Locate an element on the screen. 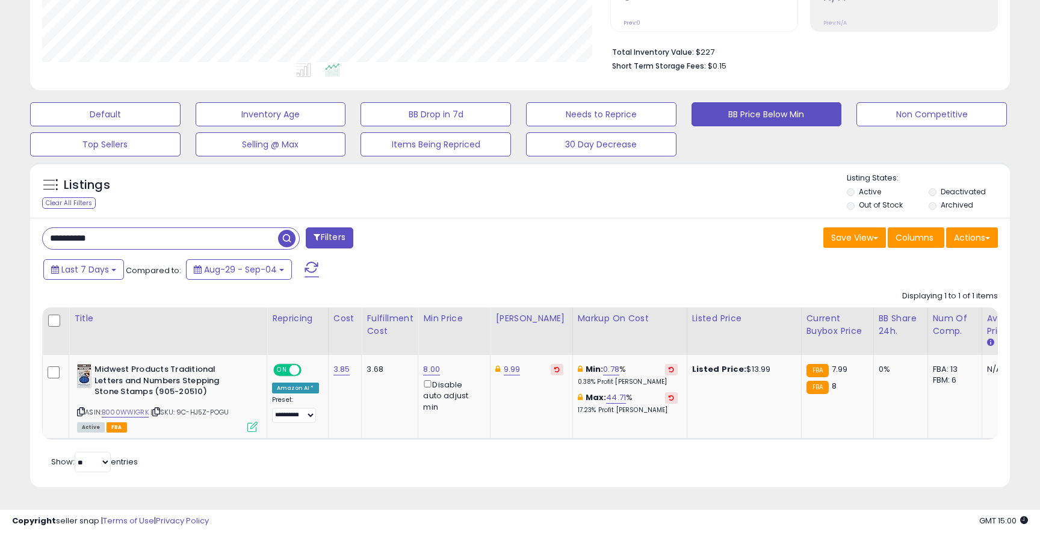 Image resolution: width=1040 pixels, height=533 pixels. i: Revert to store-level Dynamic Max Price is located at coordinates (557, 369).